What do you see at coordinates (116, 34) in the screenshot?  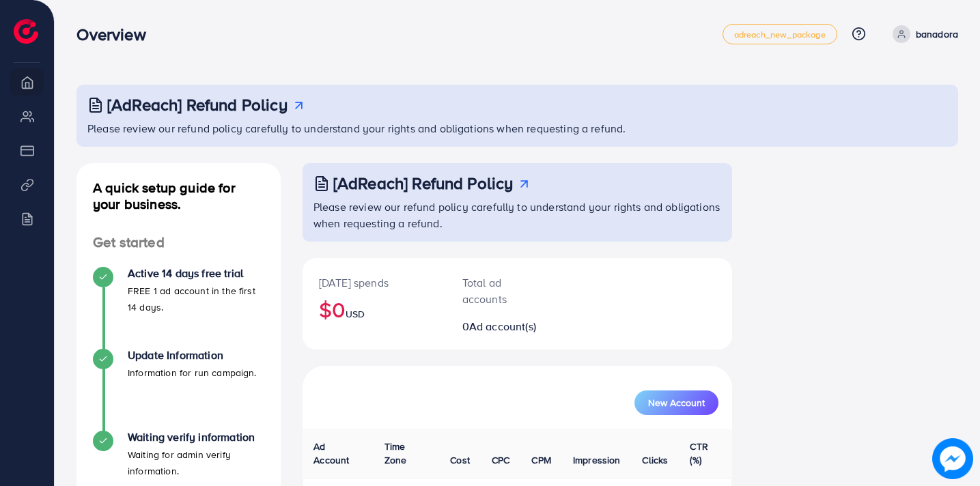 I see `h3: Overview` at bounding box center [116, 34].